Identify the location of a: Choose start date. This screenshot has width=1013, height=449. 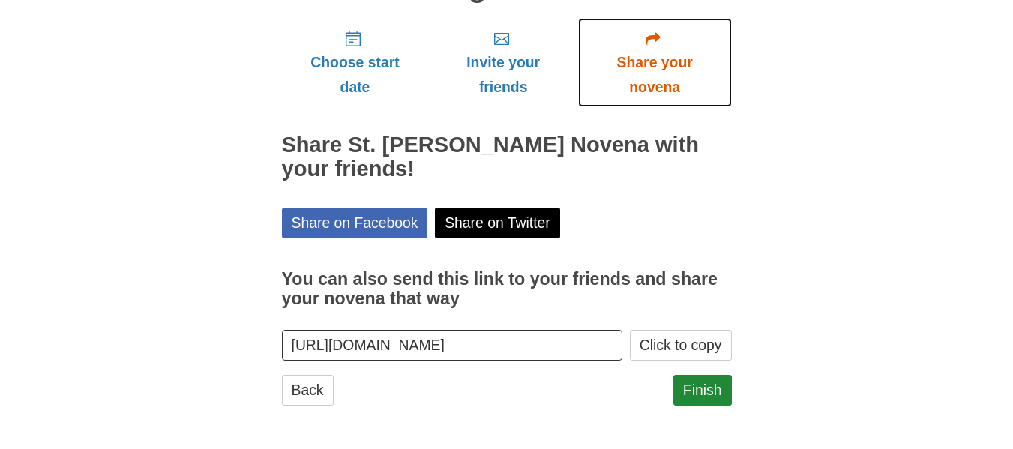
(355, 62).